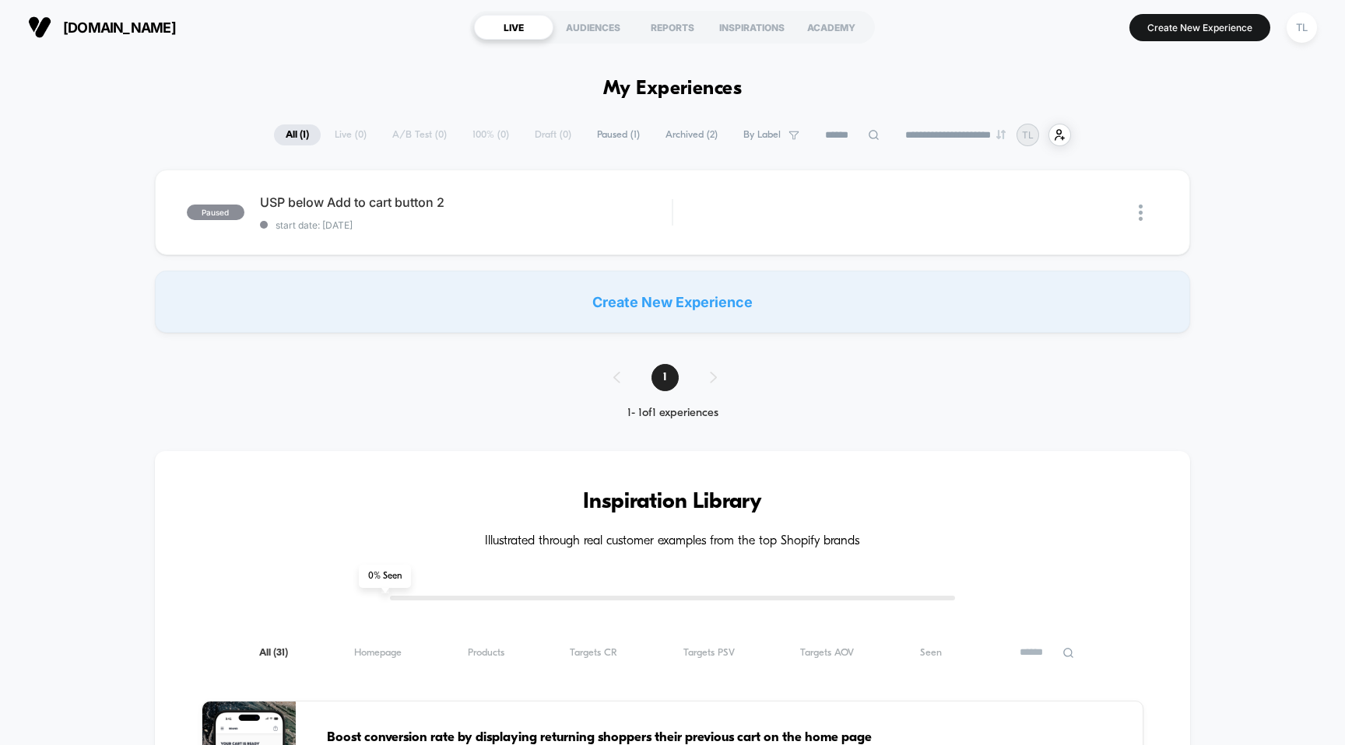 Image resolution: width=1345 pixels, height=745 pixels. What do you see at coordinates (931, 653) in the screenshot?
I see `span: Seen` at bounding box center [931, 653].